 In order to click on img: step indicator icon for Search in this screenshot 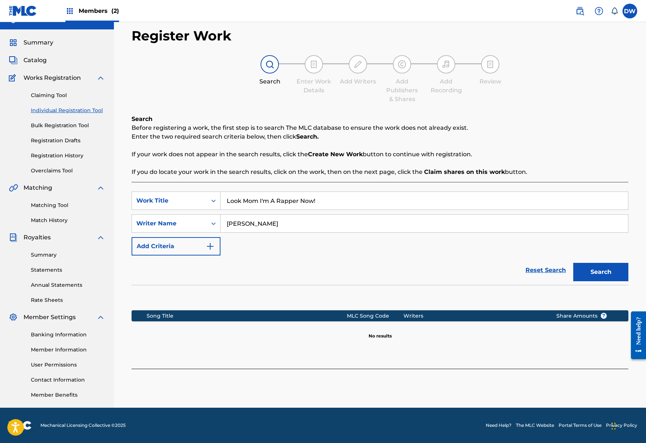, I will do `click(270, 64)`.